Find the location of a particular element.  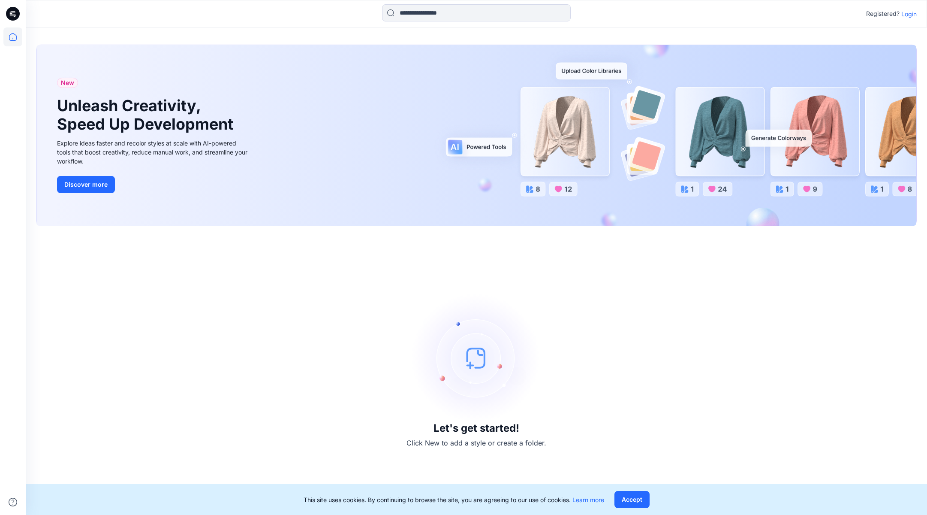

button: Discover more is located at coordinates (86, 184).